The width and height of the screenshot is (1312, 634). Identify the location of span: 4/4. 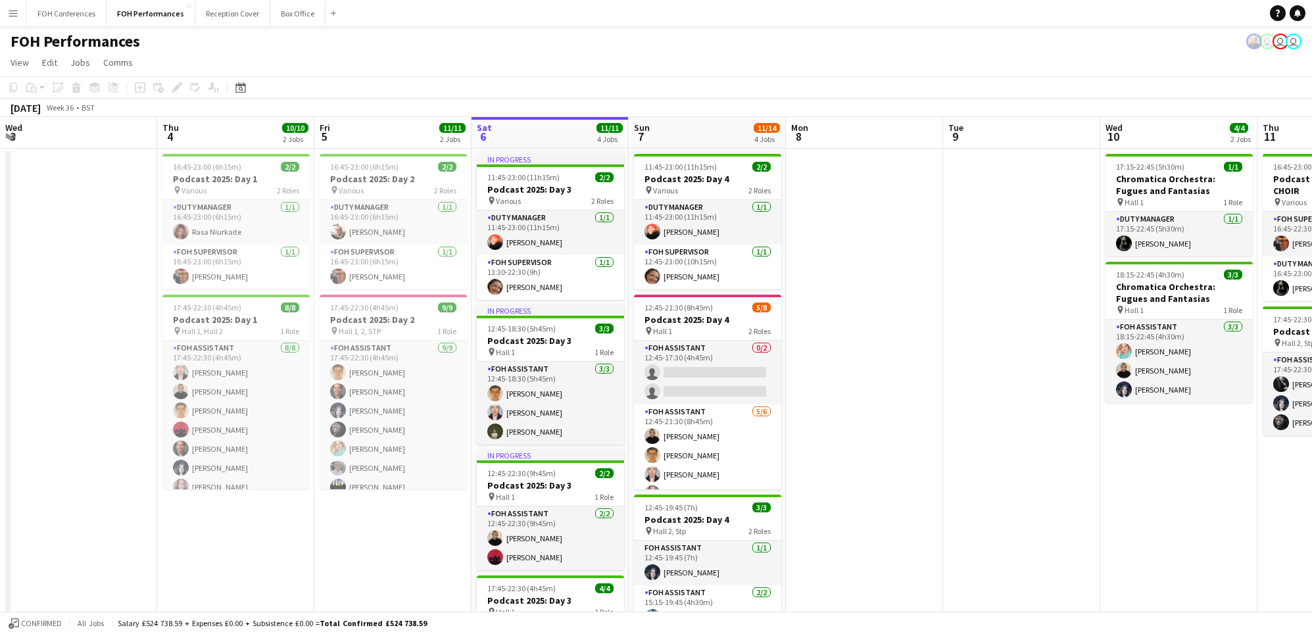
(1239, 128).